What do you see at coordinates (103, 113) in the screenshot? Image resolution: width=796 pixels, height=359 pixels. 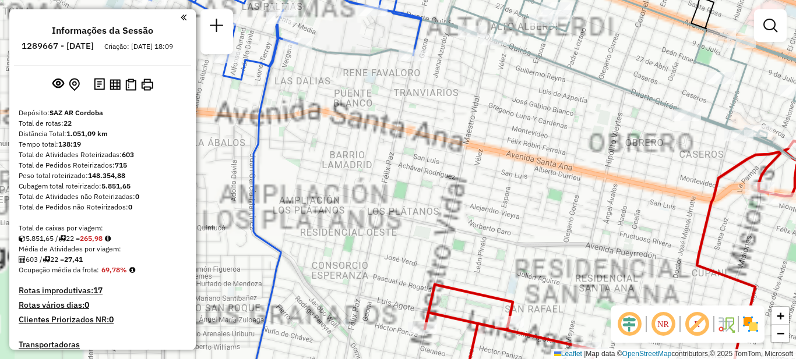 I see `div: Depósito:` at bounding box center [103, 113].